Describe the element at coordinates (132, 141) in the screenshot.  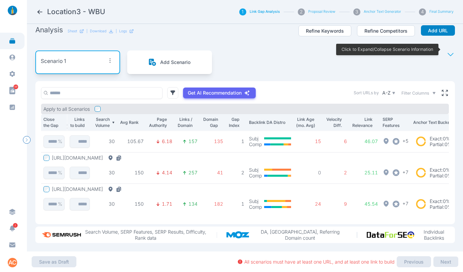
I see `p: 105.67` at that location.